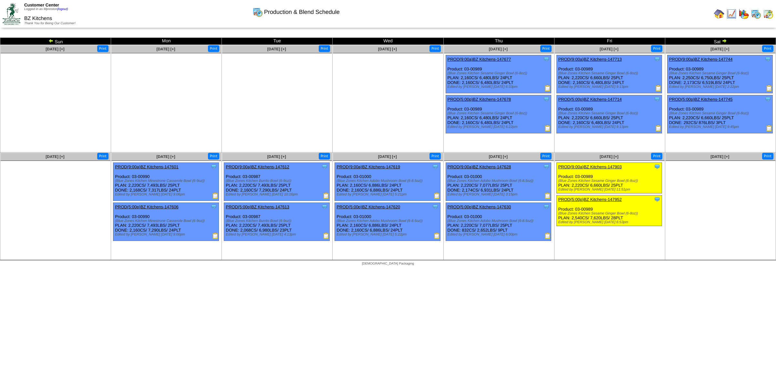 This screenshot has height=385, width=776. Describe the element at coordinates (368, 207) in the screenshot. I see `a: PROD(5:00p)BZ Kitchens-147620` at that location.